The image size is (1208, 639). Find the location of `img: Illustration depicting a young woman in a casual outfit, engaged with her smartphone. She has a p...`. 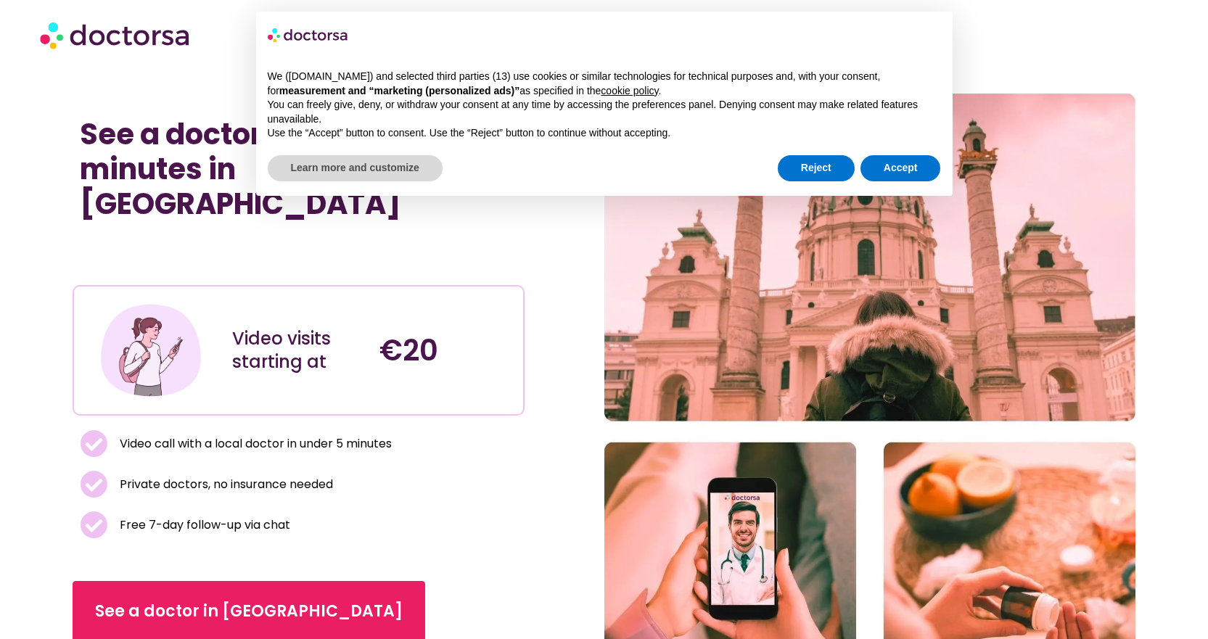

img: Illustration depicting a young woman in a casual outfit, engaged with her smartphone. She has a p... is located at coordinates (151, 350).